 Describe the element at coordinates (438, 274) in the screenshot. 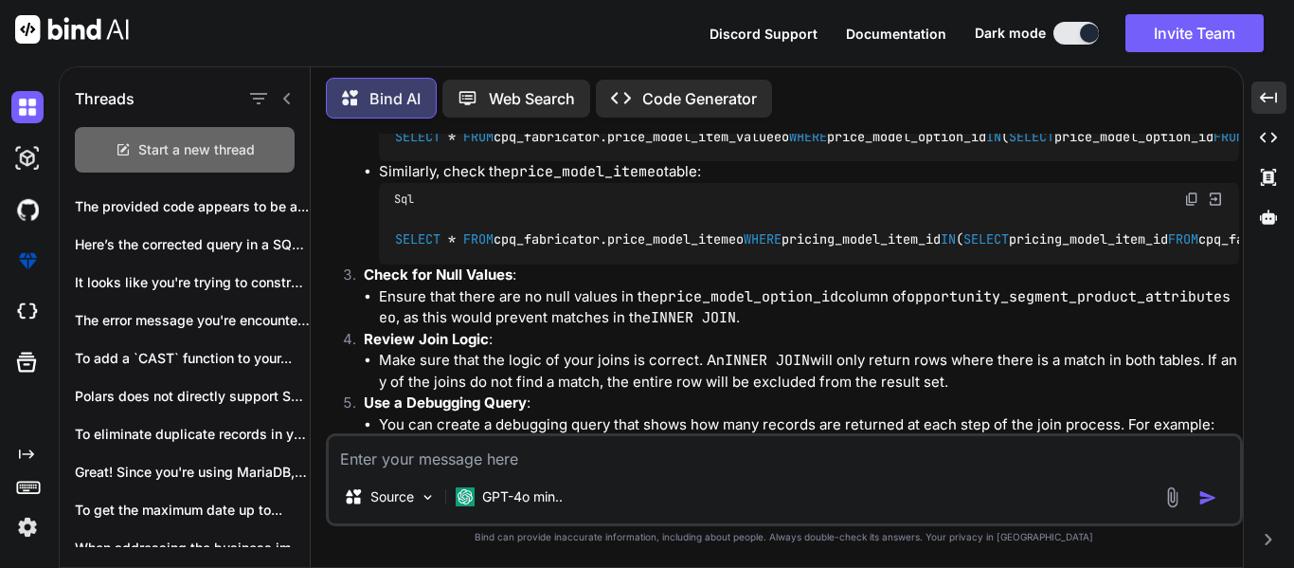

I see `strong: Check for Null Values` at that location.